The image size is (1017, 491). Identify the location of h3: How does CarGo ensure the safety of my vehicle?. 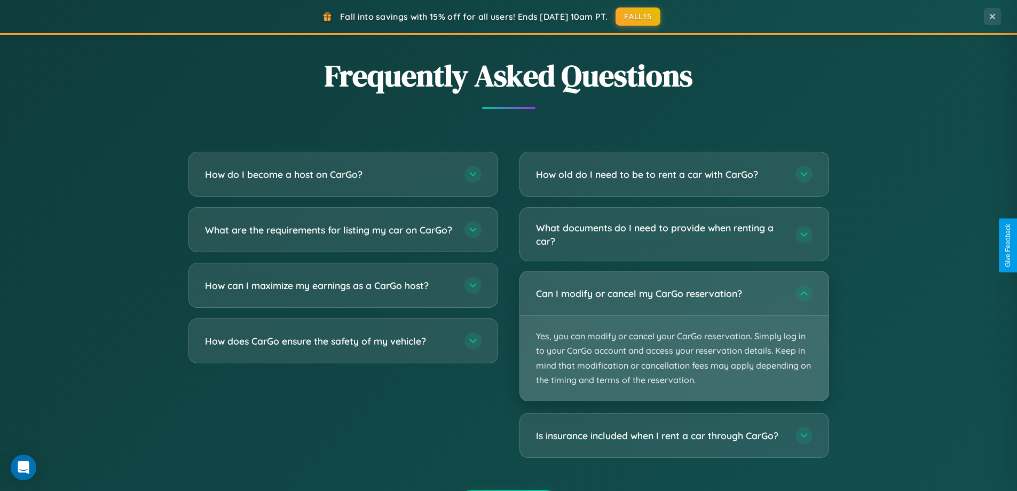
(329, 341).